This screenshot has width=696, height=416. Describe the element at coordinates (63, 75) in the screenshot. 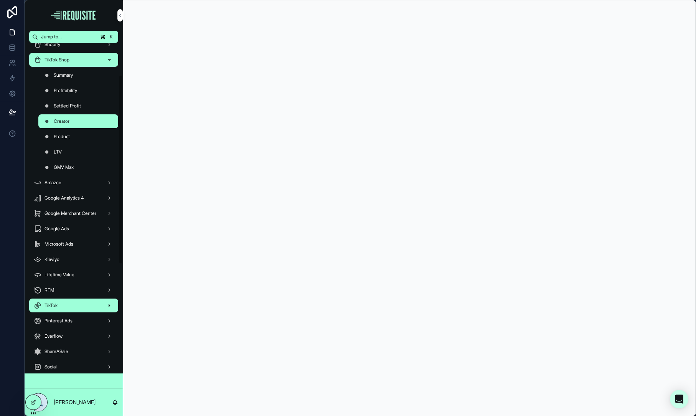

I see `span: Summary` at that location.